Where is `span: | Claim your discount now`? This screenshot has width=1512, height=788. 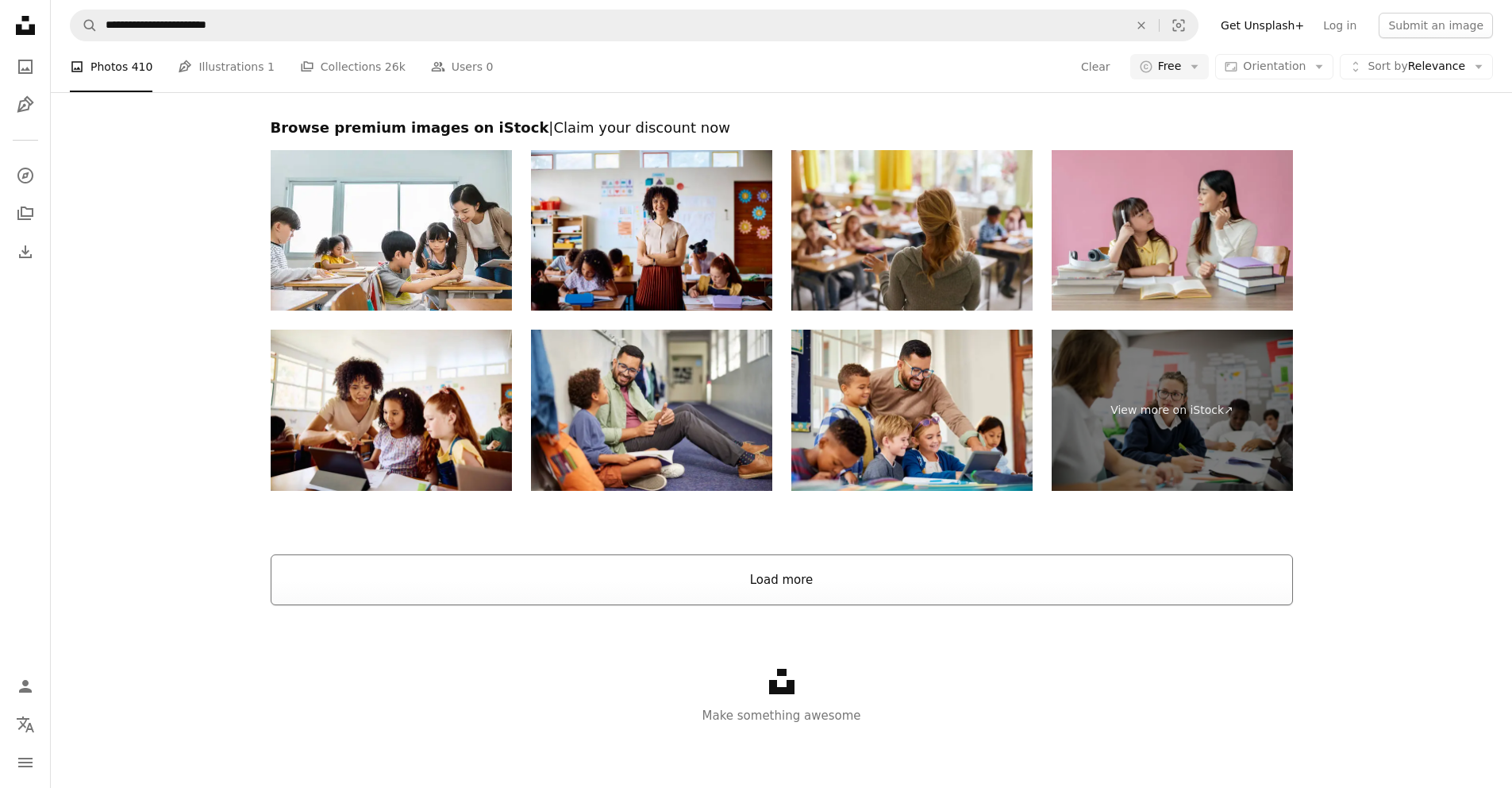
span: | Claim your discount now is located at coordinates (639, 127).